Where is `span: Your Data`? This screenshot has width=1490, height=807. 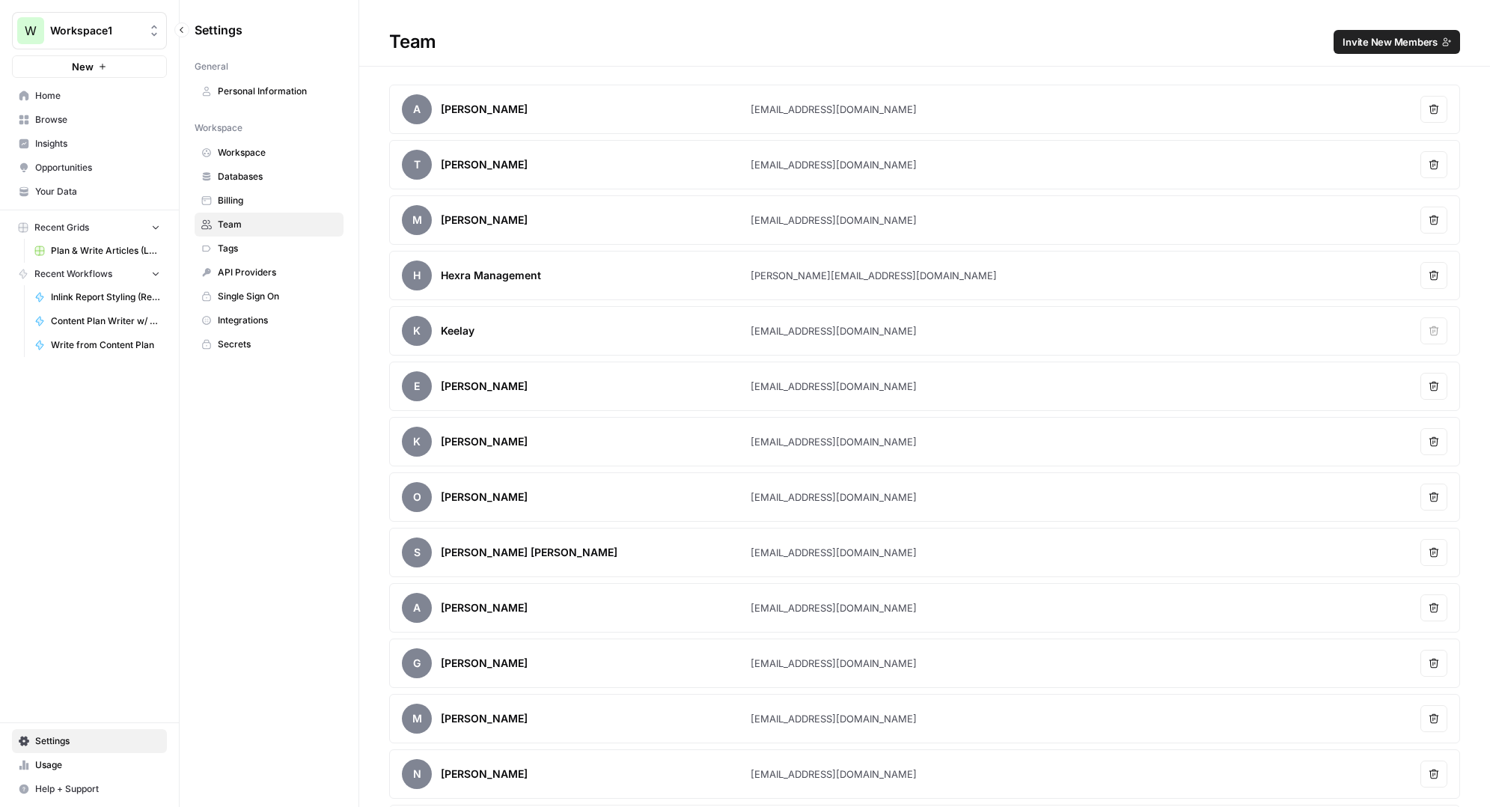 span: Your Data is located at coordinates (97, 192).